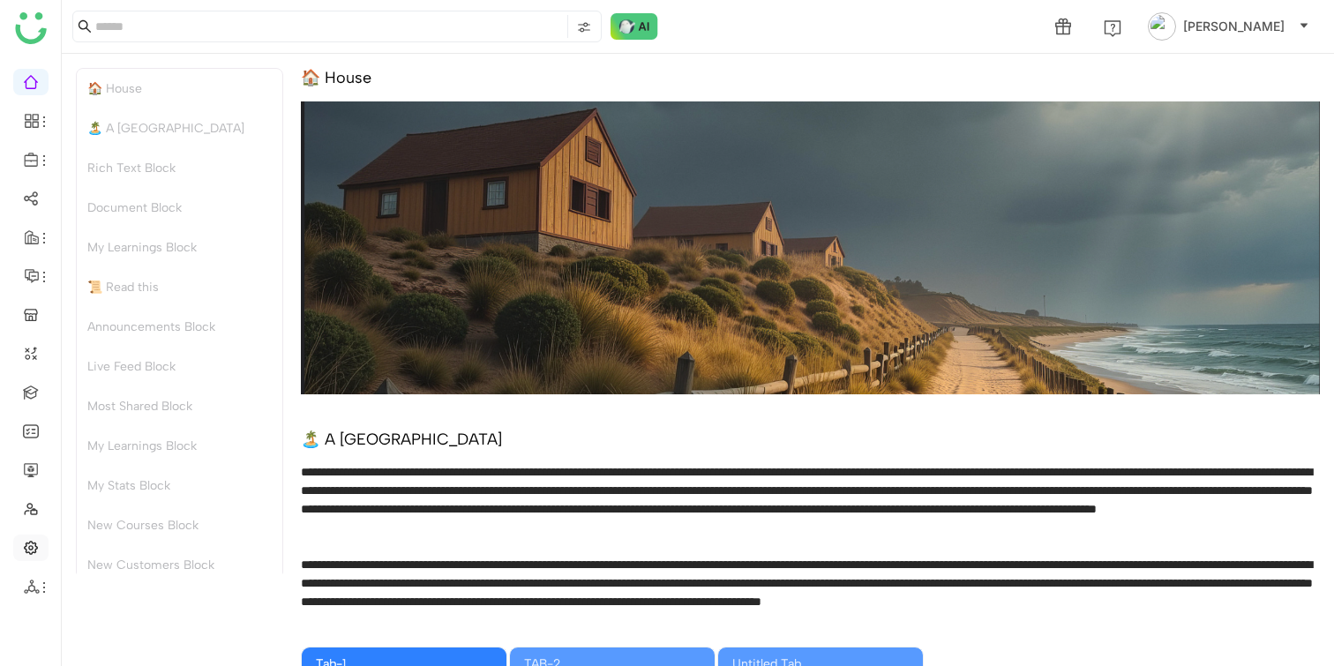  I want to click on div: New Courses Block, so click(179, 525).